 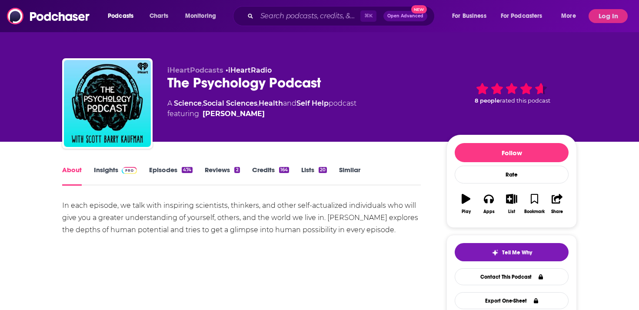 What do you see at coordinates (512, 174) in the screenshot?
I see `div: Rate` at bounding box center [512, 174].